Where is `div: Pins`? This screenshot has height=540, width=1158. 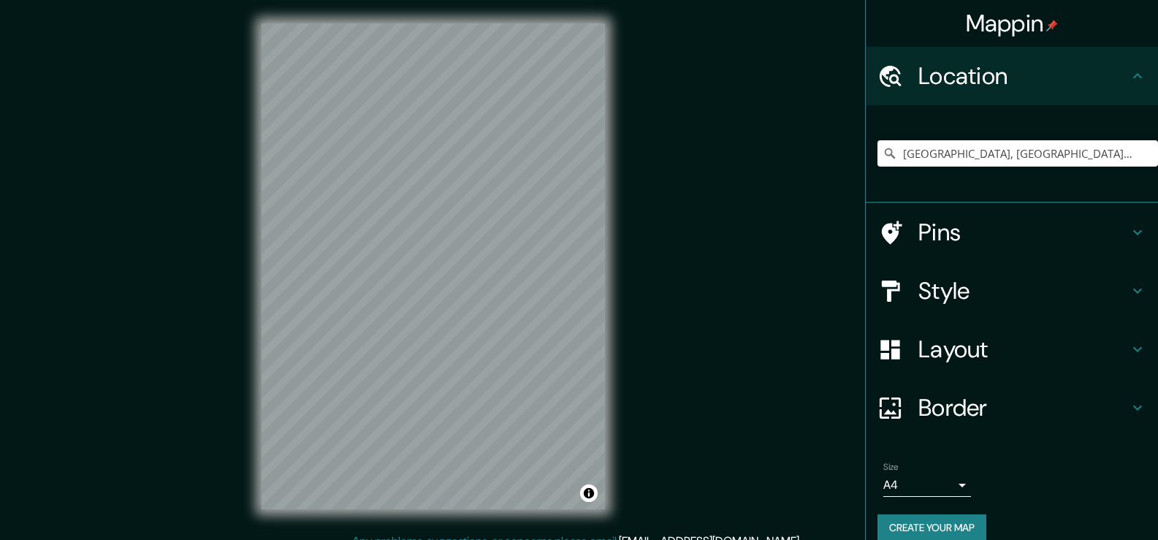 div: Pins is located at coordinates (1012, 232).